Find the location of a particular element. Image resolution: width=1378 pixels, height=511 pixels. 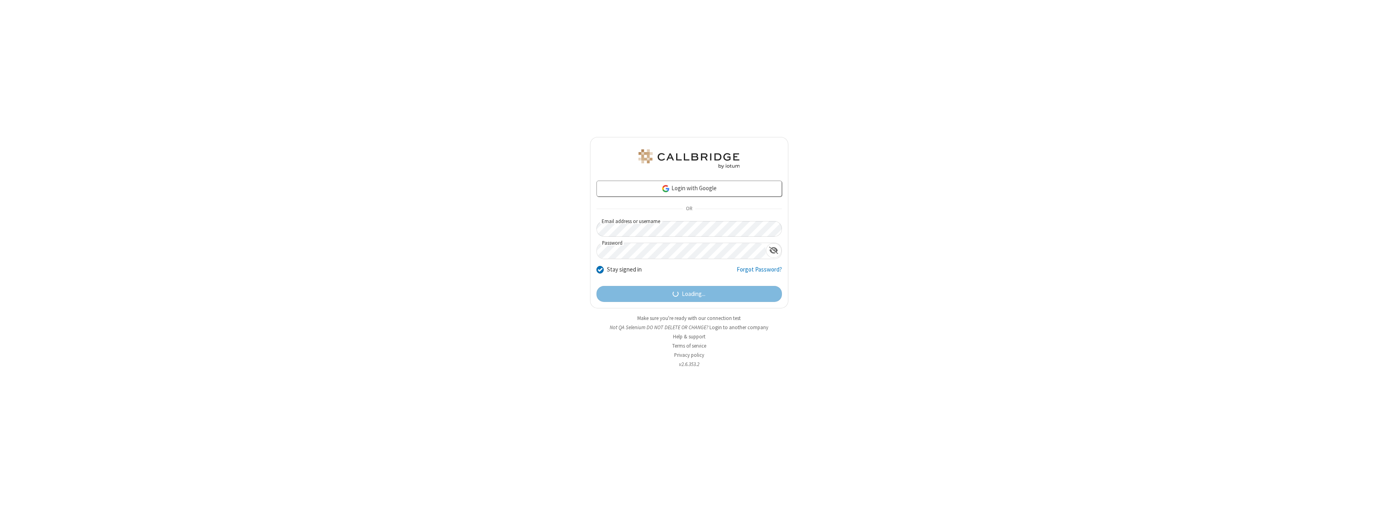

input: Email address or username is located at coordinates (689, 229).